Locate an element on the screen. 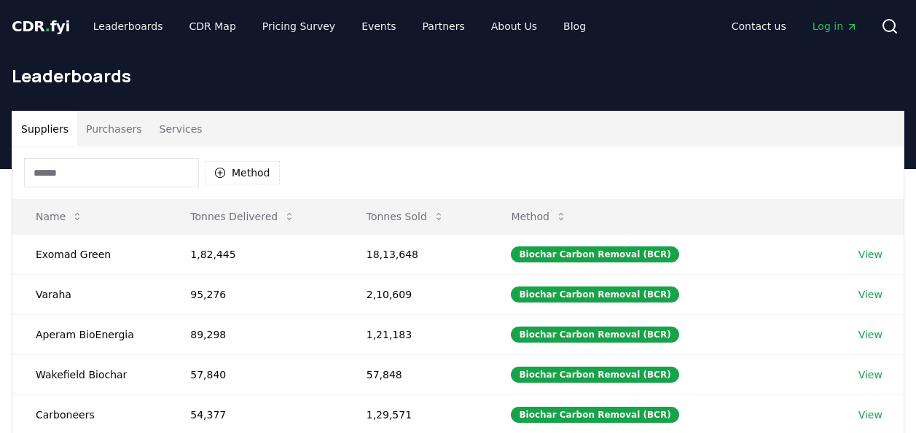 Image resolution: width=916 pixels, height=433 pixels. td: 2,10,609 is located at coordinates (415, 294).